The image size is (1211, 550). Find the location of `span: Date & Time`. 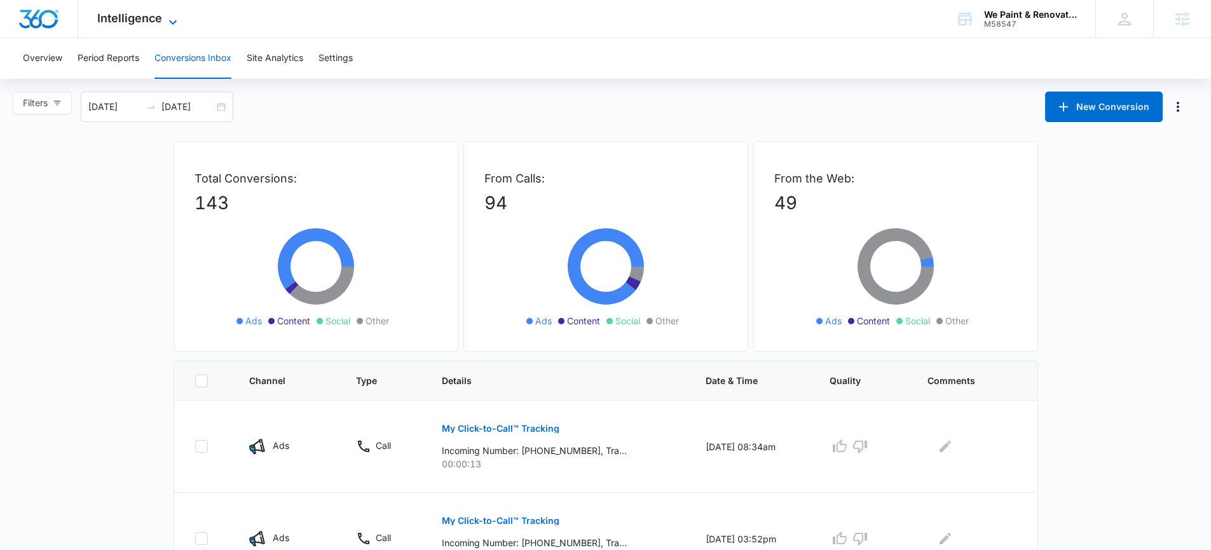

span: Date & Time is located at coordinates (743, 380).